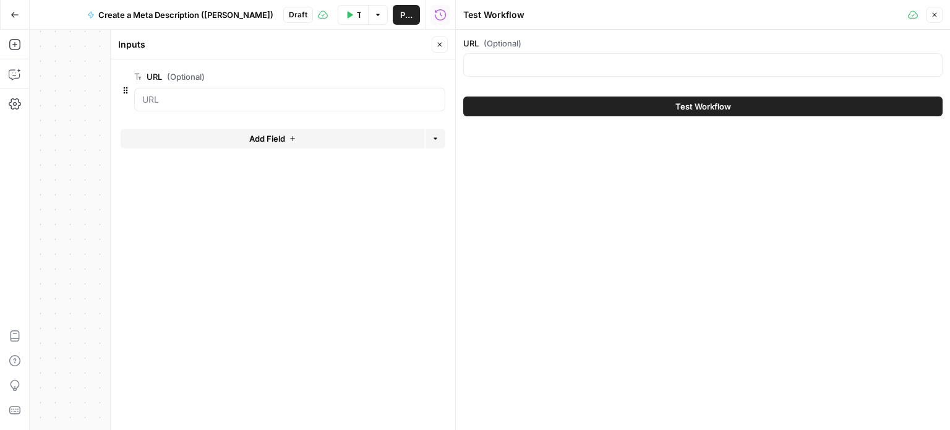  I want to click on span: Draft, so click(298, 15).